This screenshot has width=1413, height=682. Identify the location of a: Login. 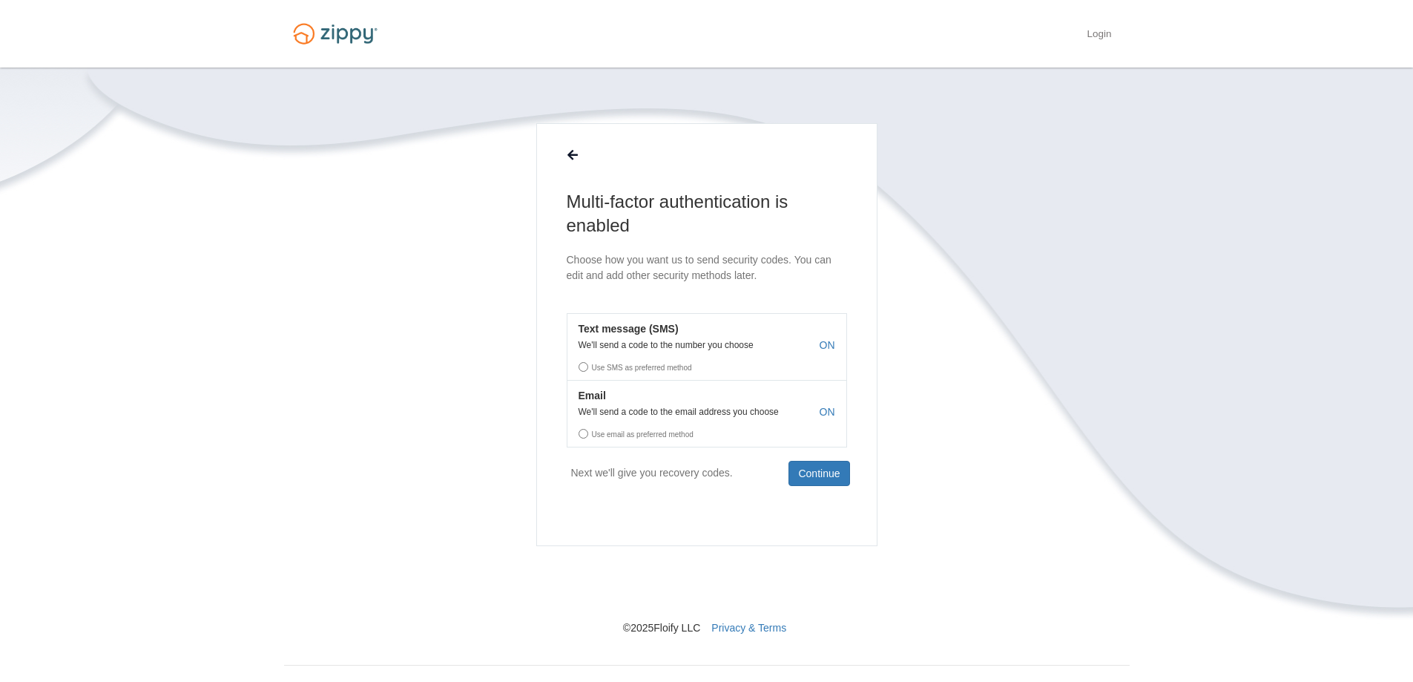
(1098, 36).